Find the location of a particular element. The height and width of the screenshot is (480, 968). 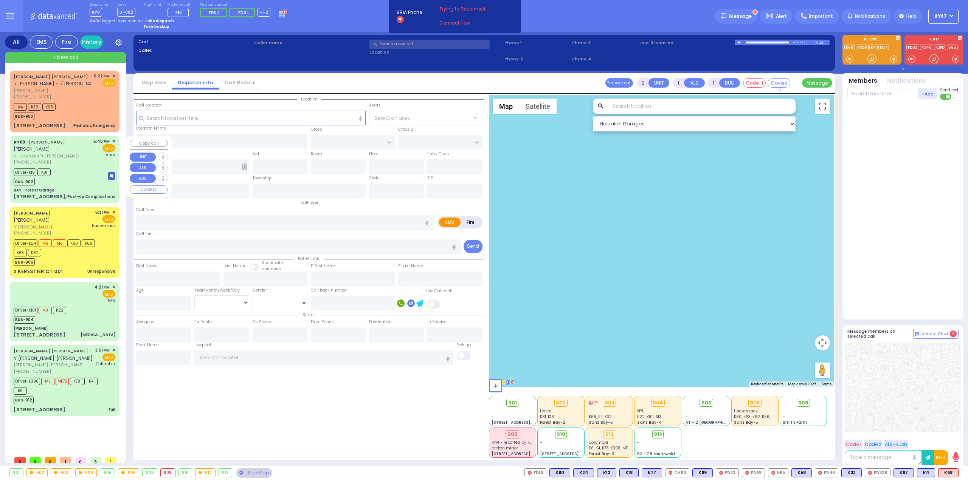

label: On Scene is located at coordinates (262, 322).